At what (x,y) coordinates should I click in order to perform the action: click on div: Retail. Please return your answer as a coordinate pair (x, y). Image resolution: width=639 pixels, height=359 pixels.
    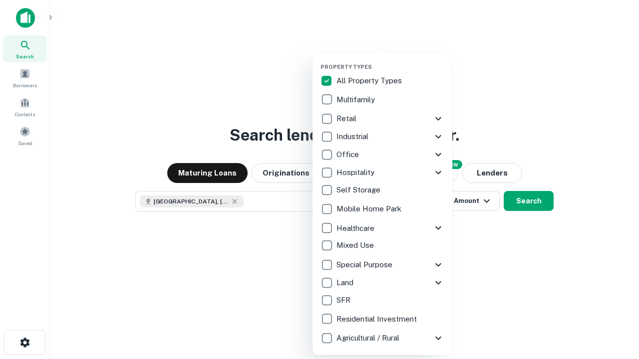
    Looking at the image, I should click on (382, 119).